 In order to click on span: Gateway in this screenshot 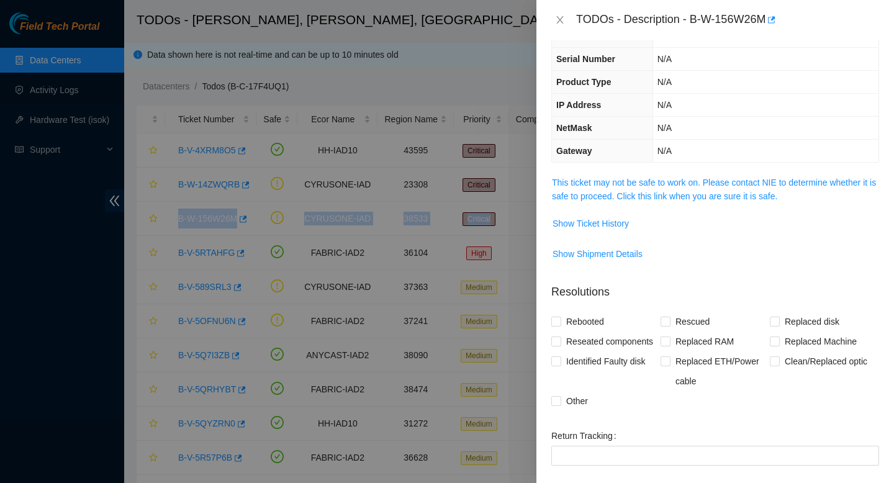, I will do `click(574, 151)`.